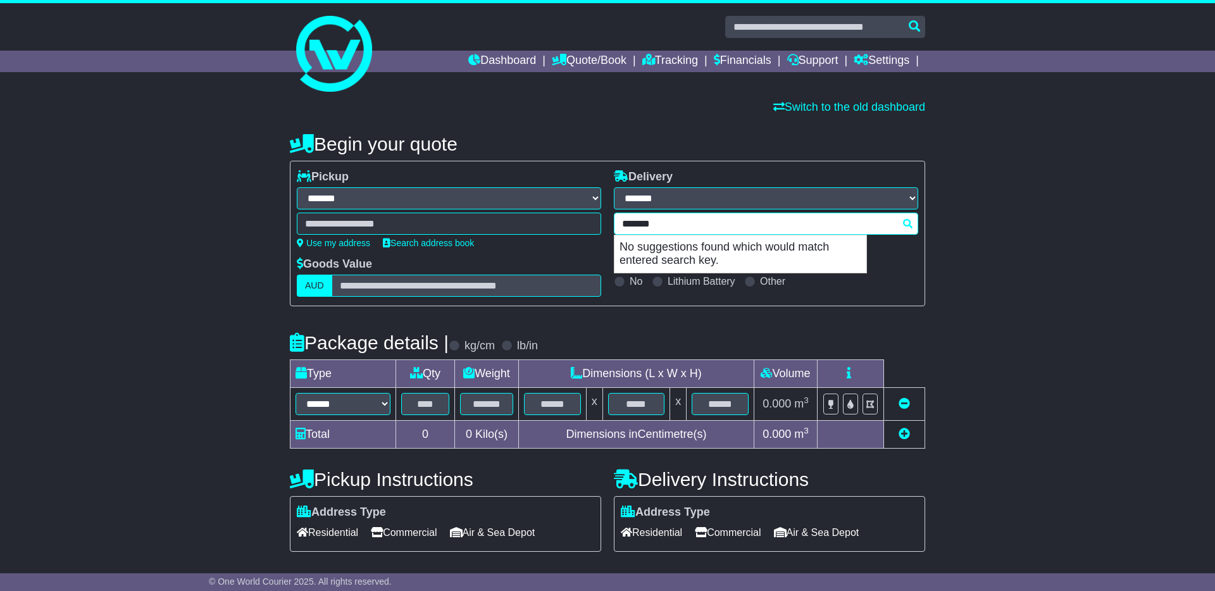 Image resolution: width=1215 pixels, height=591 pixels. Describe the element at coordinates (701, 281) in the screenshot. I see `label: Lithium Battery` at that location.